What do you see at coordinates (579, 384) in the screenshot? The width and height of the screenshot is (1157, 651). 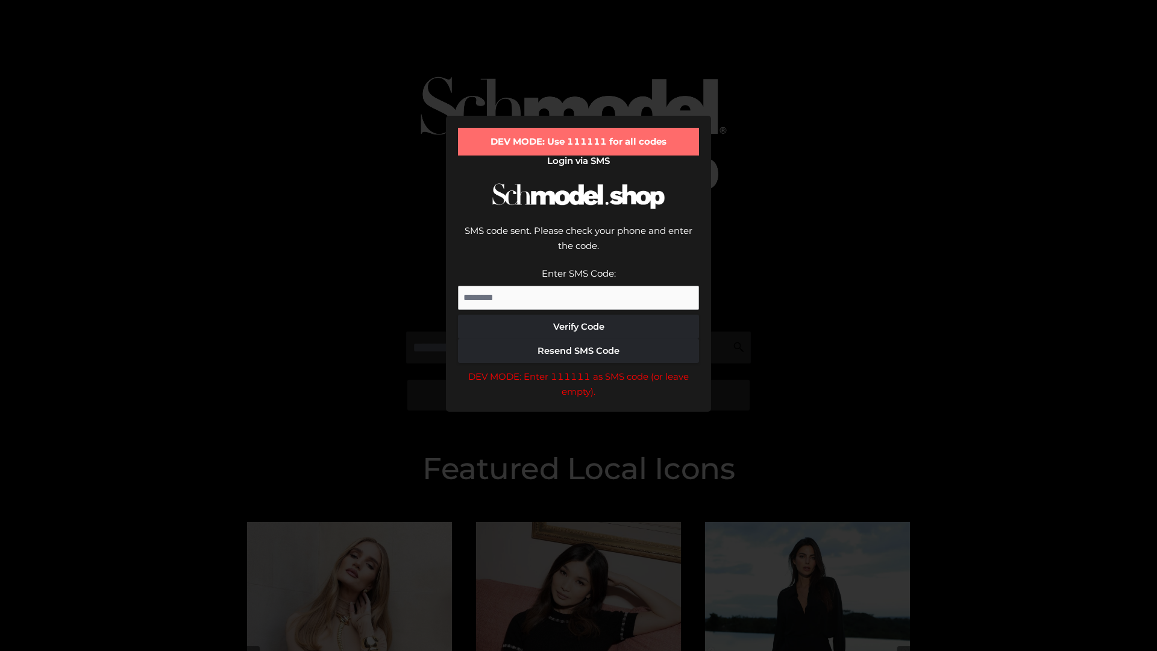 I see `div: DEV MODE: Enter 111111 as SMS code (or leave empty).` at bounding box center [579, 384].